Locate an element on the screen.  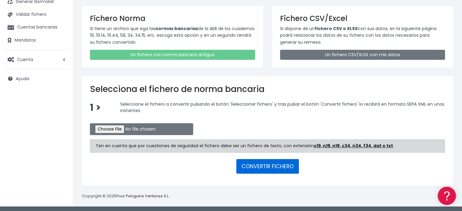
a: Validar fichero is located at coordinates (36, 15).